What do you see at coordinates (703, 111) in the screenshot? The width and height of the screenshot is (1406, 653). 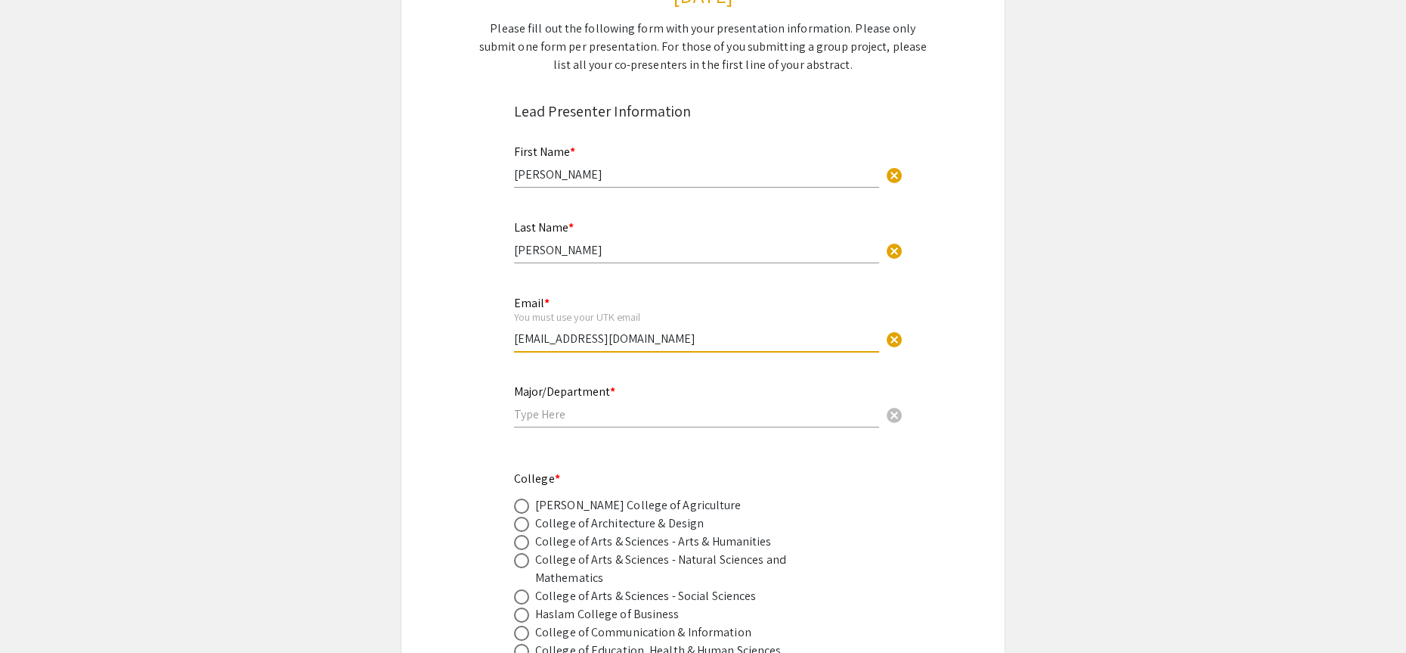 I see `div: Lead Presenter Information` at bounding box center [703, 111].